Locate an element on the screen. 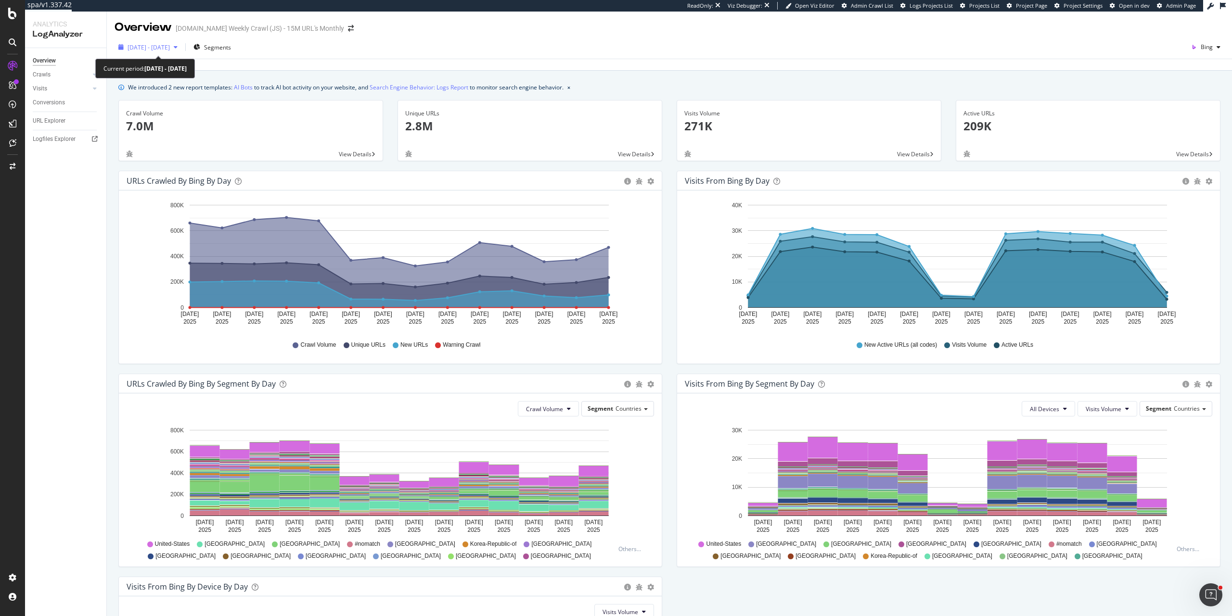  span: View Details is located at coordinates (355, 154).